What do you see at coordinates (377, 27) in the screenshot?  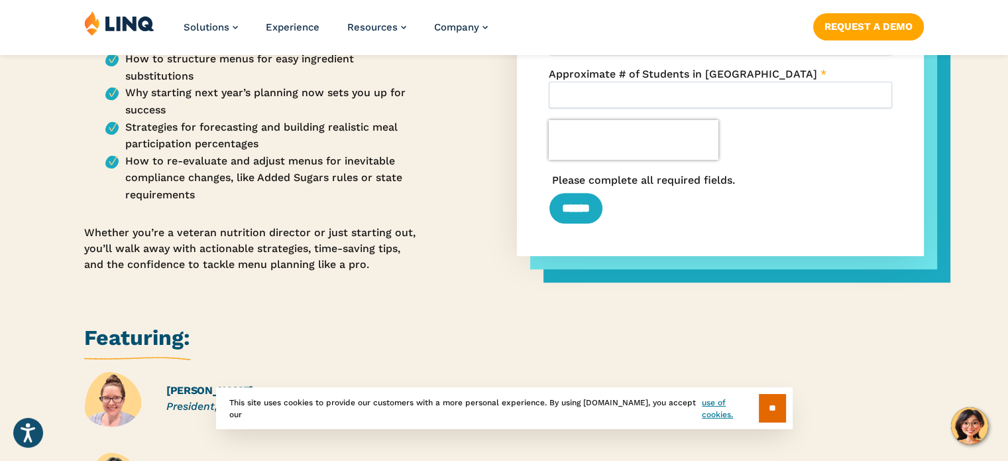 I see `a: Resources` at bounding box center [377, 27].